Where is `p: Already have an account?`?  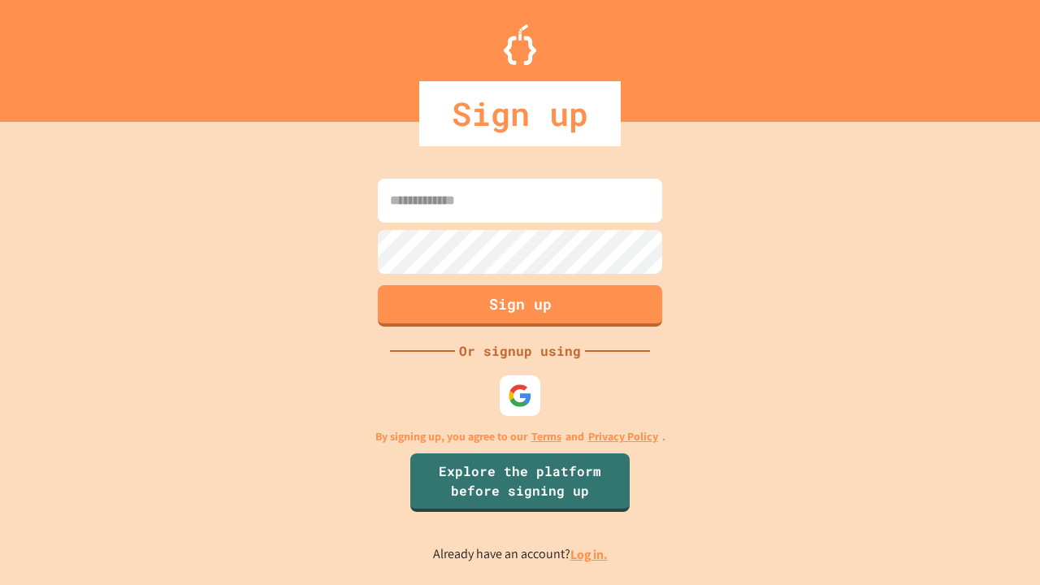
p: Already have an account? is located at coordinates (520, 554).